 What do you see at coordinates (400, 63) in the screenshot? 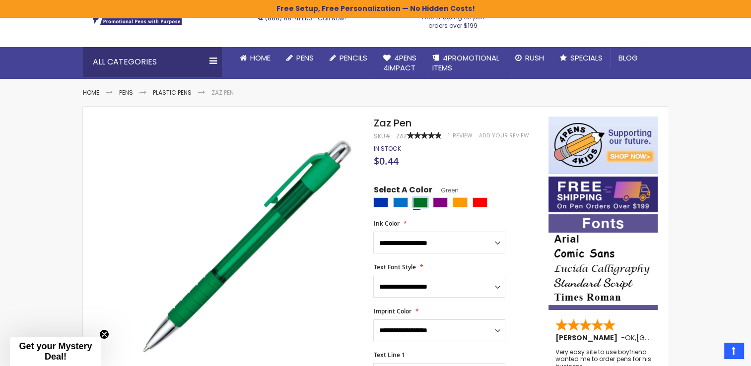
I see `a: 4Pens4impact` at bounding box center [400, 63].